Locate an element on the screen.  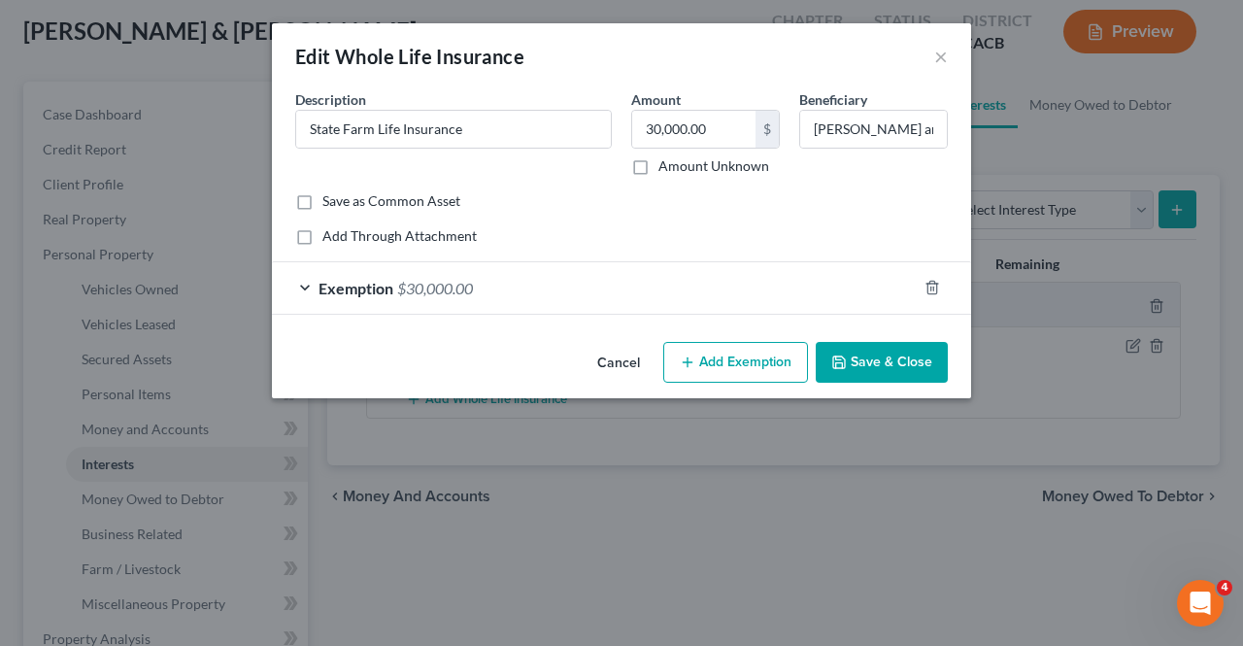
div: Edit Whole Life Insurance is located at coordinates (410, 56).